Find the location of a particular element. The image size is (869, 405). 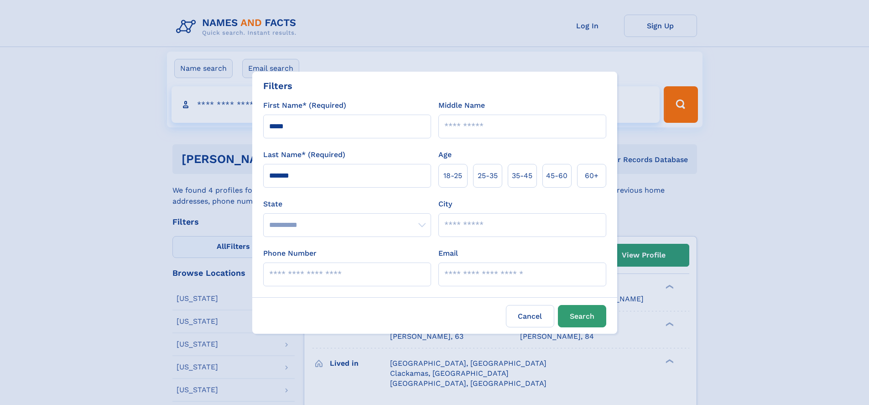

span: 25‑35 is located at coordinates (488, 176).